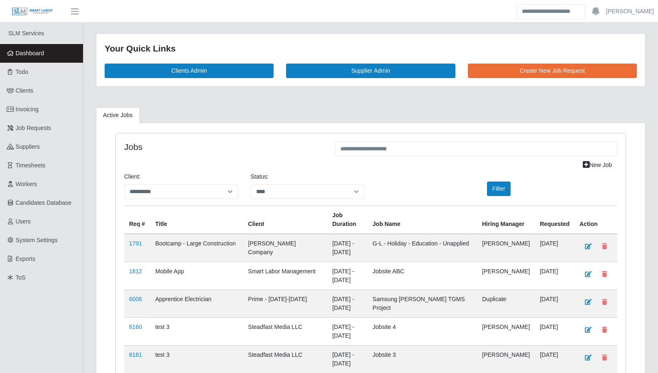 This screenshot has width=658, height=373. What do you see at coordinates (135, 271) in the screenshot?
I see `a: 1812` at bounding box center [135, 271].